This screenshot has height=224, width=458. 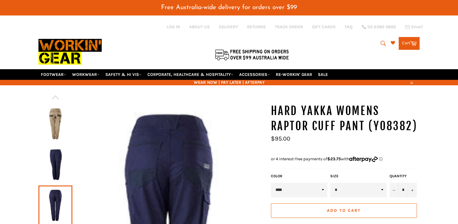 I want to click on a: RETURNS, so click(x=257, y=27).